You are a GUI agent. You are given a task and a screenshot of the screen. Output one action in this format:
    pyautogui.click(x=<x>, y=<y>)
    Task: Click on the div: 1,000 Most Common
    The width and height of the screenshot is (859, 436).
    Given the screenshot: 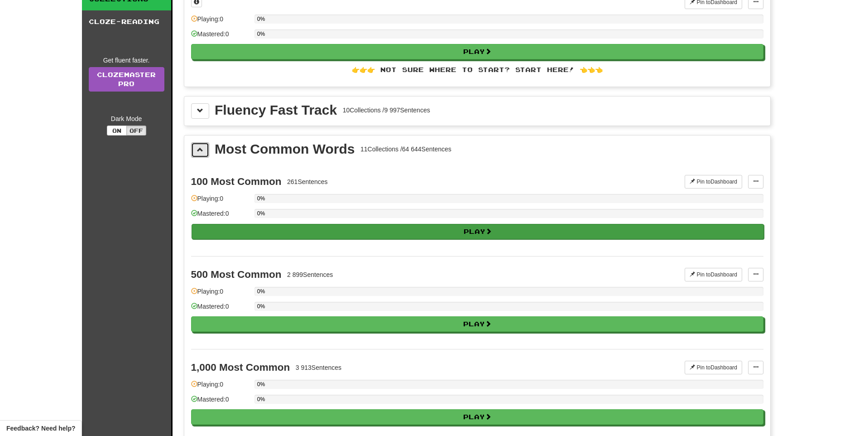 What is the action you would take?
    pyautogui.click(x=240, y=367)
    